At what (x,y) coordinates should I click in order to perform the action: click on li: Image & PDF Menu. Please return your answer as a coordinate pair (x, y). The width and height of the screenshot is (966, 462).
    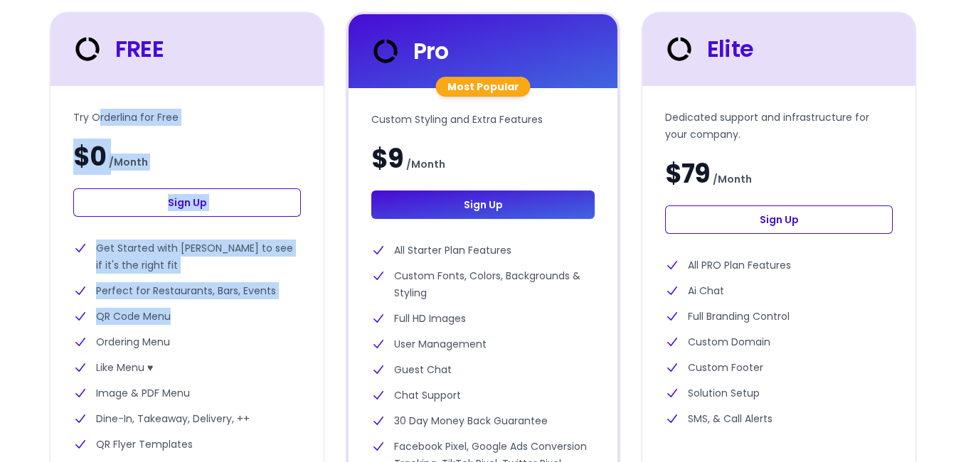
    Looking at the image, I should click on (187, 393).